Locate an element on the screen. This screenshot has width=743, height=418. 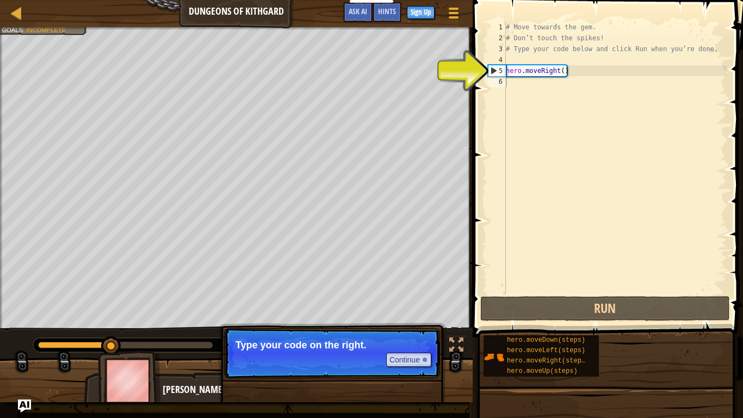
div: 6 is located at coordinates (497, 82).